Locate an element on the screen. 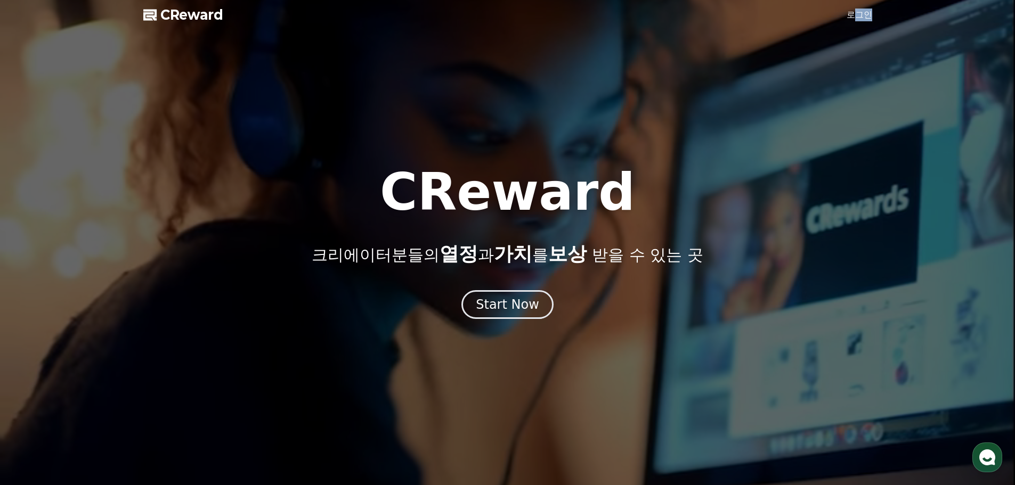  div: Start Now is located at coordinates (507, 305).